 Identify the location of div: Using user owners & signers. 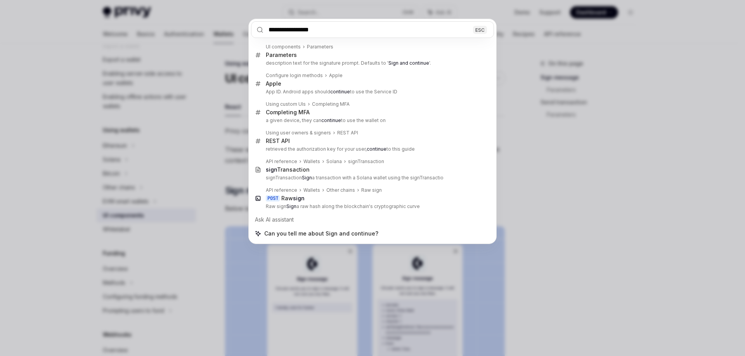
(298, 133).